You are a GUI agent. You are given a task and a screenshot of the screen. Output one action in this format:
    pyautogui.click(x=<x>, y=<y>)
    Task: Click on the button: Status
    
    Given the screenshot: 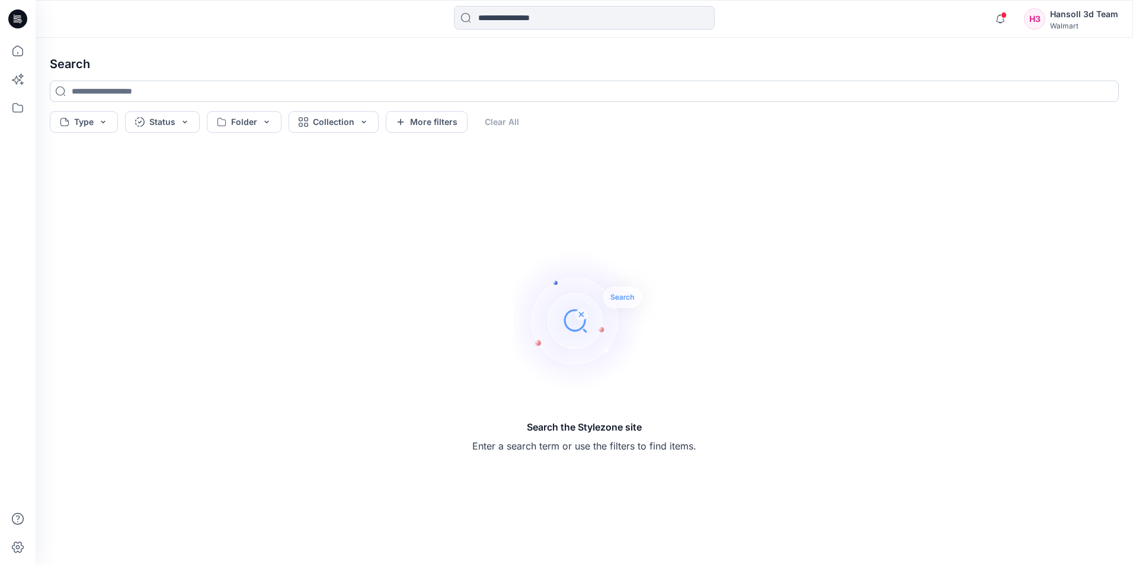 What is the action you would take?
    pyautogui.click(x=162, y=122)
    